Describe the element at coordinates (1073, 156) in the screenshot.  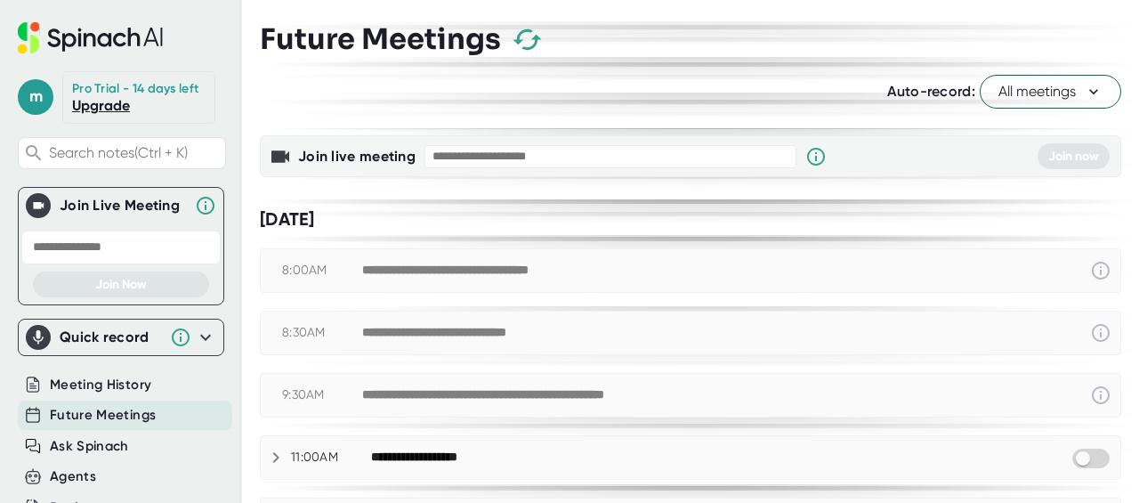
I see `button: Join now` at that location.